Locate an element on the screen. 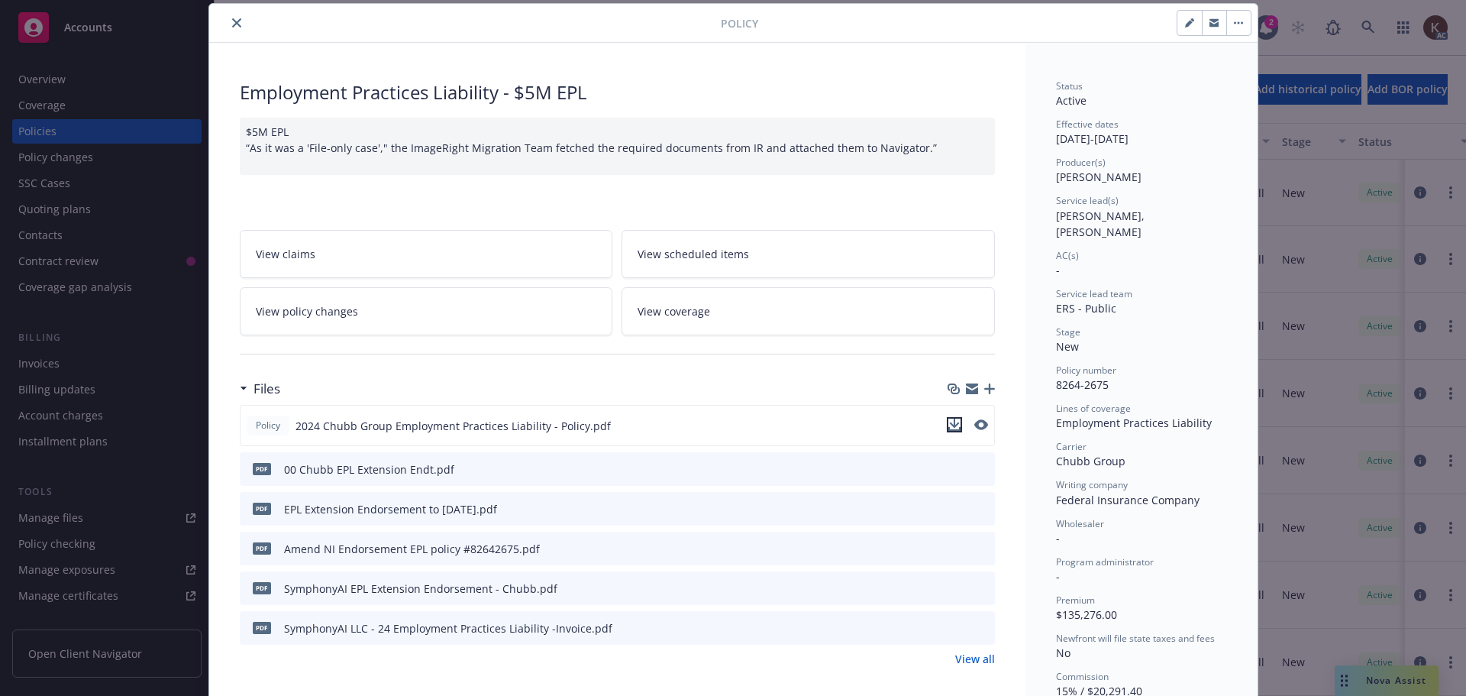 This screenshot has width=1466, height=696. div: Employment Practices Liability - $5M EPL is located at coordinates (617, 92).